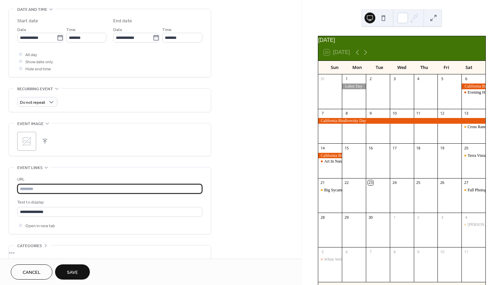 The width and height of the screenshot is (502, 285). Describe the element at coordinates (474, 225) in the screenshot. I see `div: Hart Flats Group Hike - Bear Mountain` at that location.